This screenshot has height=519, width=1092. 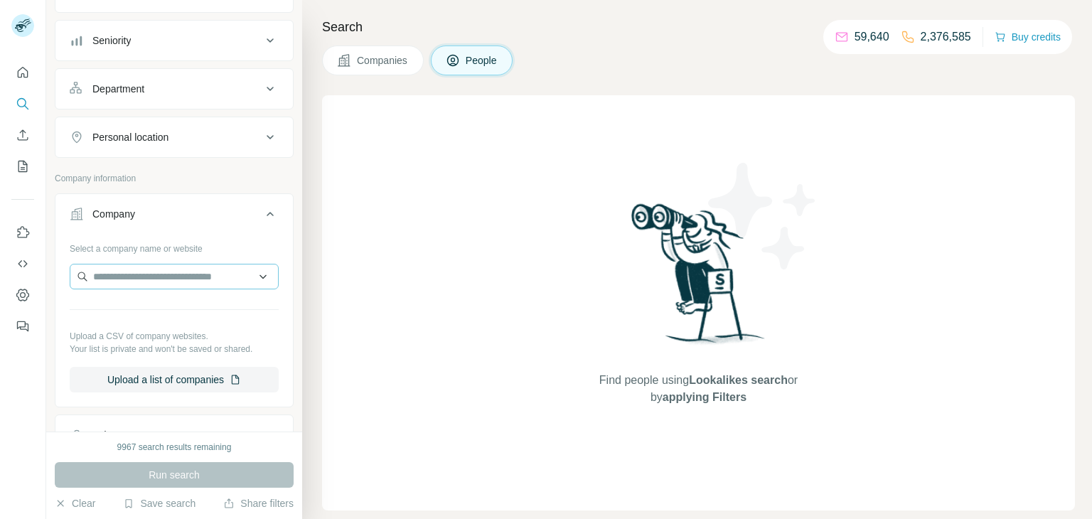 What do you see at coordinates (763, 216) in the screenshot?
I see `img: Surfe Illustration - Stars` at bounding box center [763, 216].